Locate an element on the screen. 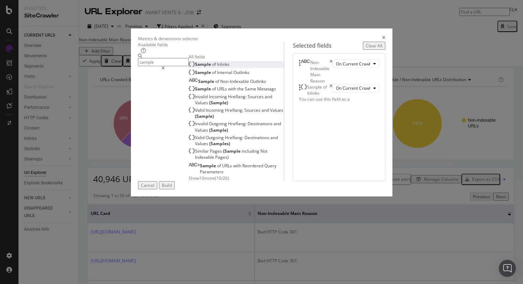  span: Query is located at coordinates (271, 166).